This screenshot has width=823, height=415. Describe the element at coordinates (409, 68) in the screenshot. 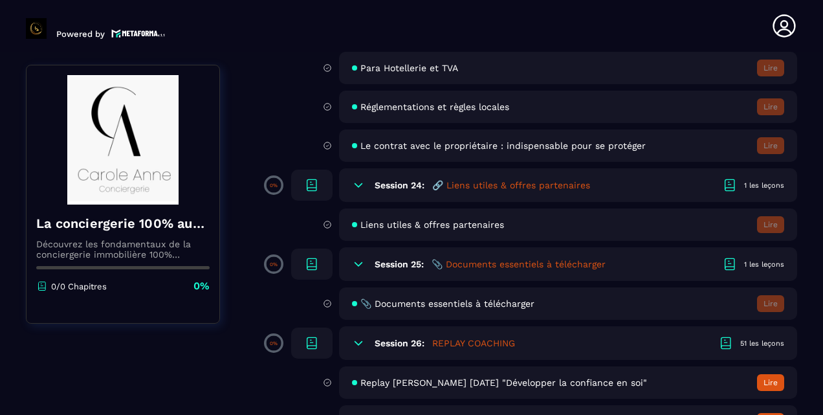

I see `span: Para Hotellerie et TVA` at that location.